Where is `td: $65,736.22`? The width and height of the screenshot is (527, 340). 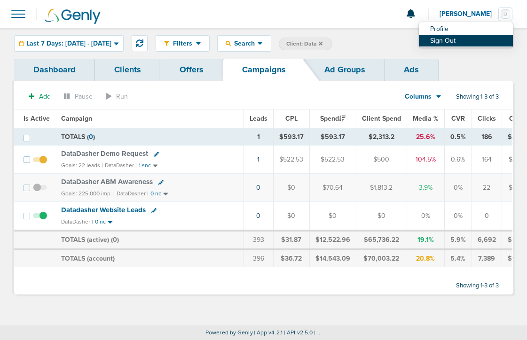
td: $65,736.22 is located at coordinates (381, 240).